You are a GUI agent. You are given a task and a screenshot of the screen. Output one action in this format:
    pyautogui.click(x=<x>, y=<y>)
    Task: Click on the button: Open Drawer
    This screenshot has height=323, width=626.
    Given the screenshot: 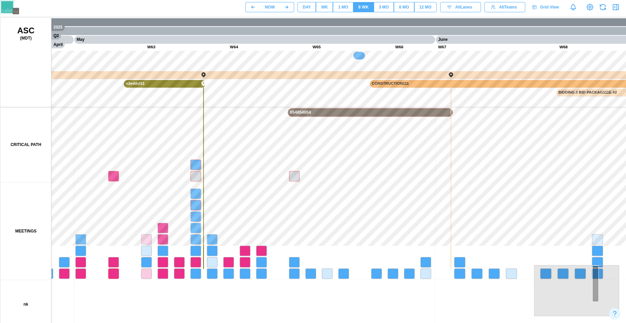 What is the action you would take?
    pyautogui.click(x=616, y=7)
    